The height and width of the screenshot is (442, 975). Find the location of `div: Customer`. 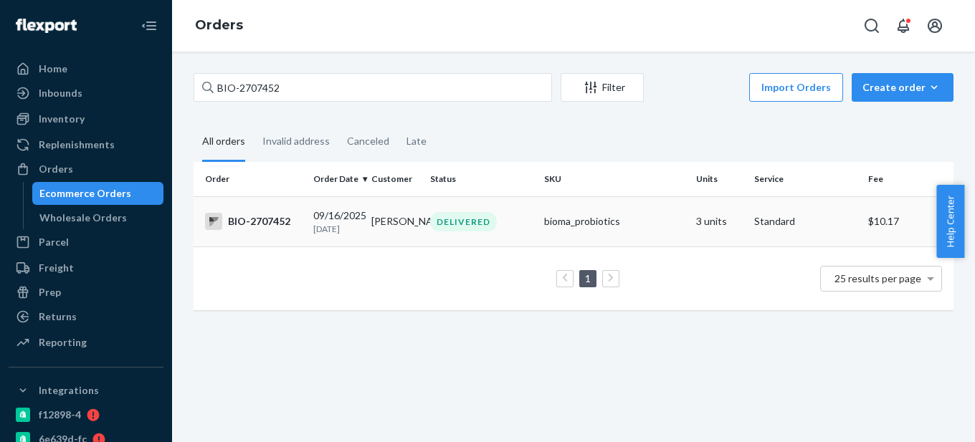

div: Customer is located at coordinates (394, 178).